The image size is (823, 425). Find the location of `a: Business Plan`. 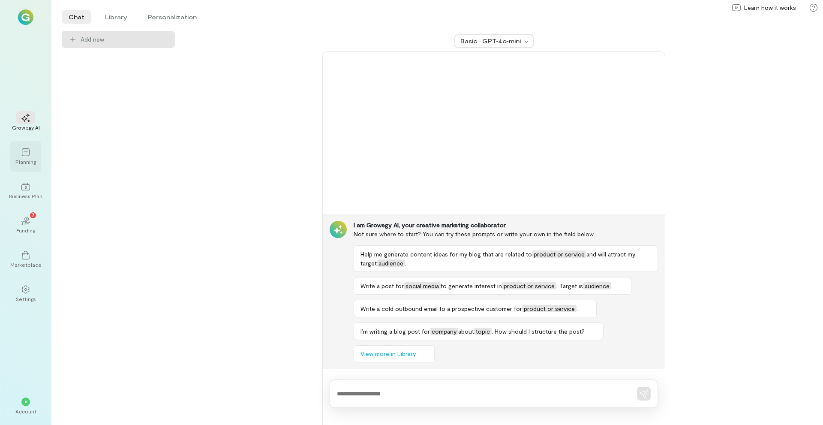

a: Business Plan is located at coordinates (26, 191).